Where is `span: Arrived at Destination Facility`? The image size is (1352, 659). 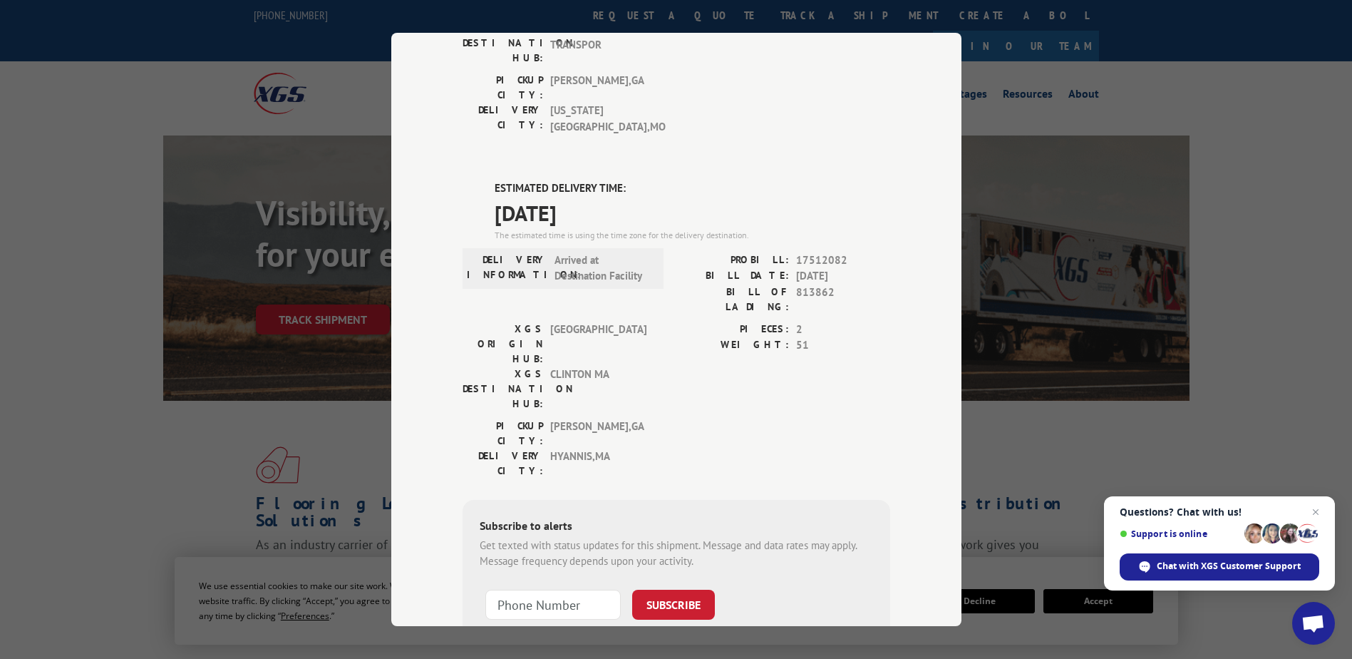 span: Arrived at Destination Facility is located at coordinates (602, 268).